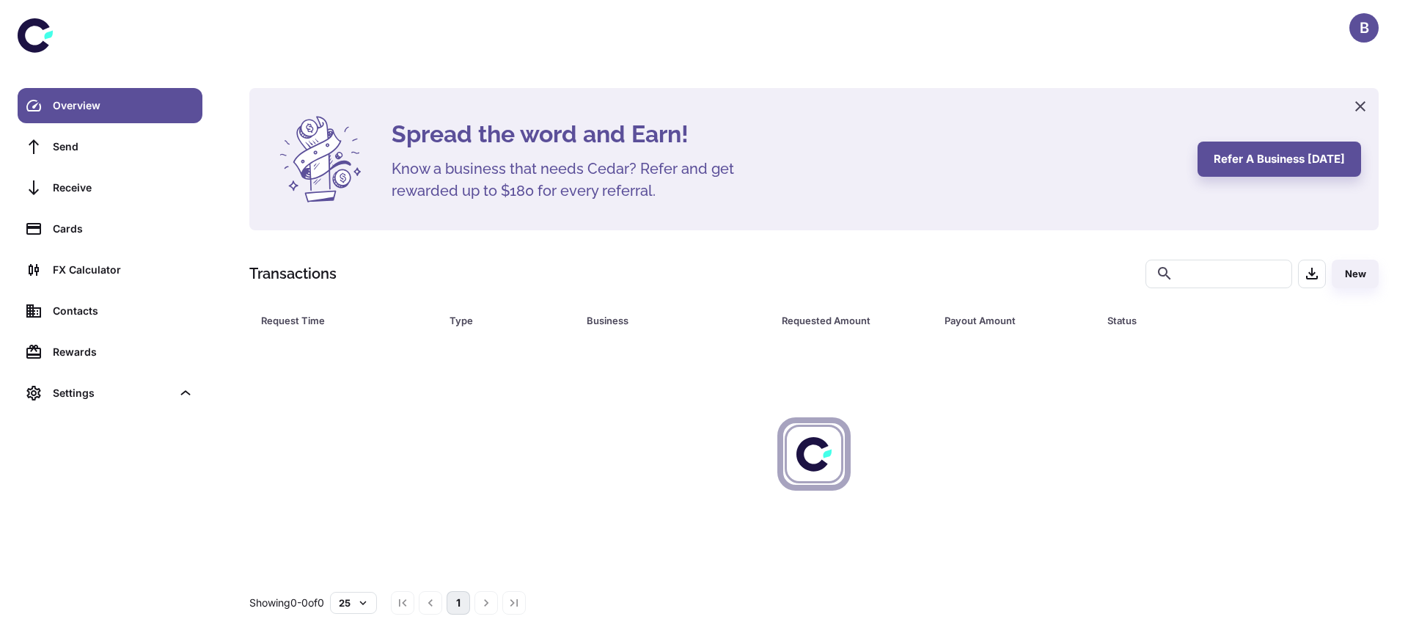 The image size is (1408, 644). I want to click on a: Overview, so click(110, 106).